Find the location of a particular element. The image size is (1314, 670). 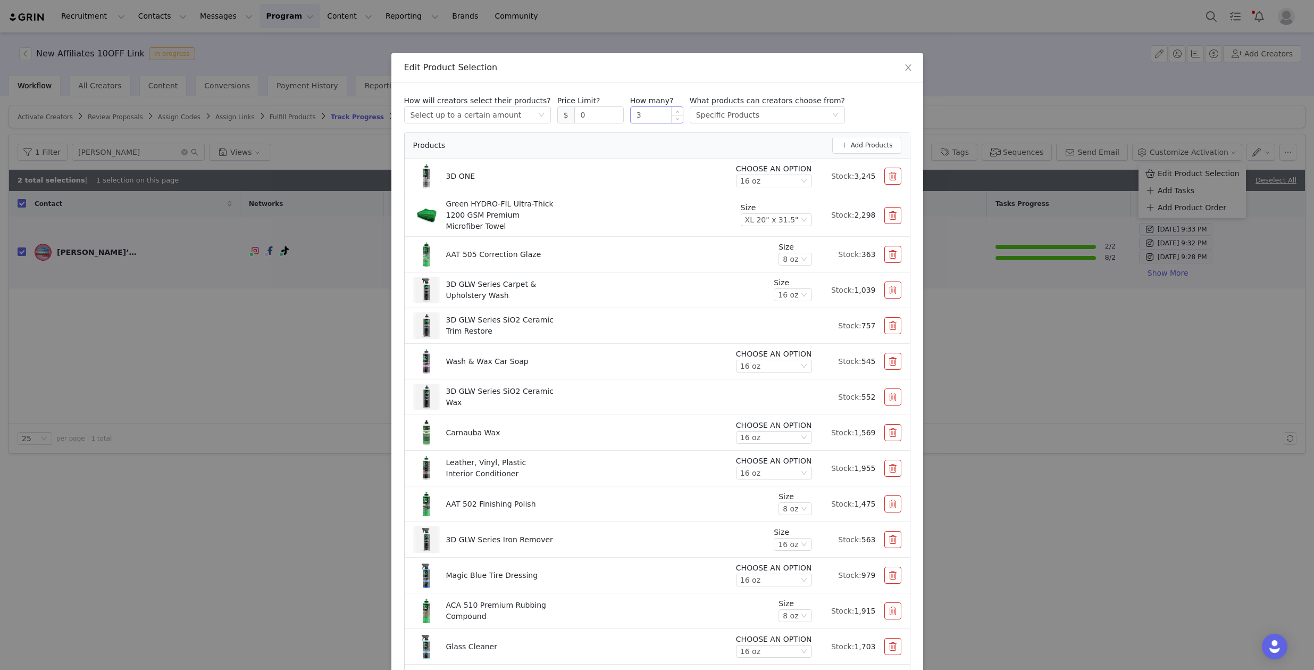

div: Select up to a certain amount is located at coordinates (466, 115).